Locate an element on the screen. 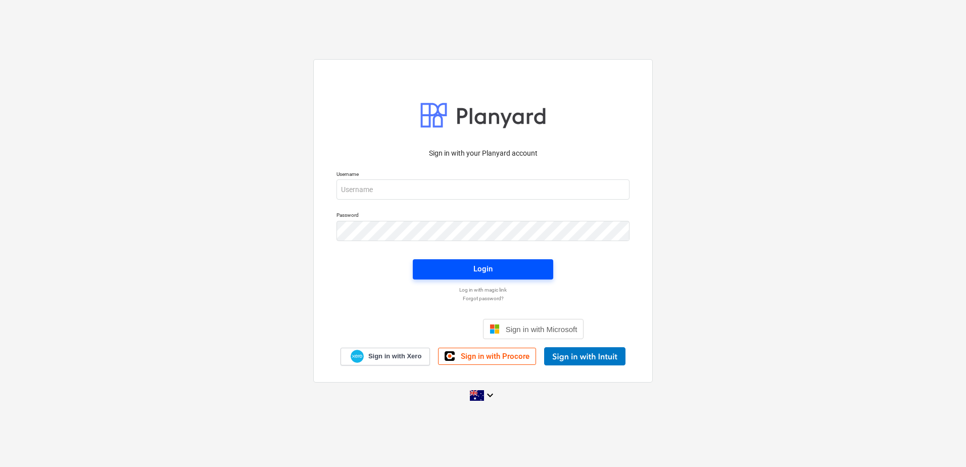 This screenshot has height=467, width=966. a: Sign in with Procore is located at coordinates (487, 356).